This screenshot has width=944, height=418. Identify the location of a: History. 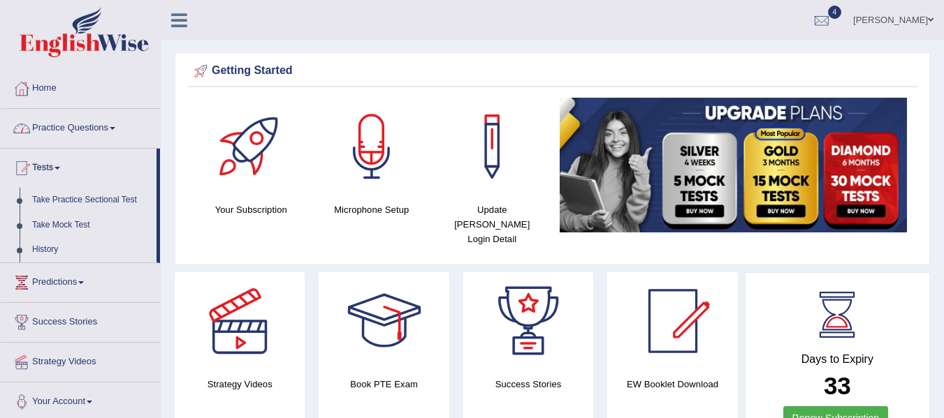
(91, 250).